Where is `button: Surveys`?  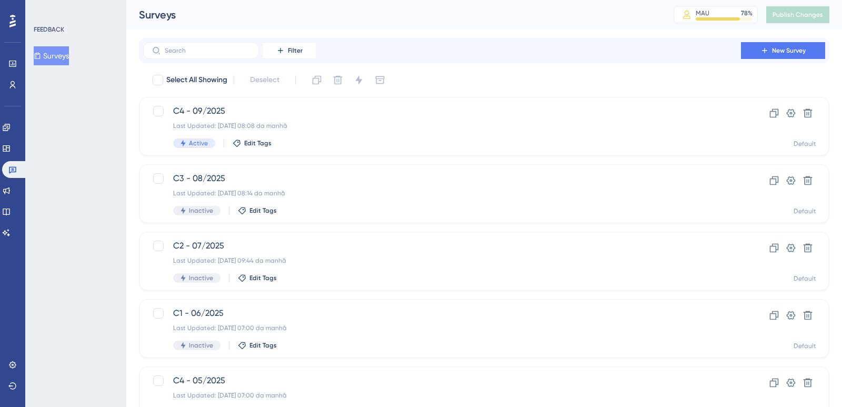
button: Surveys is located at coordinates (51, 56).